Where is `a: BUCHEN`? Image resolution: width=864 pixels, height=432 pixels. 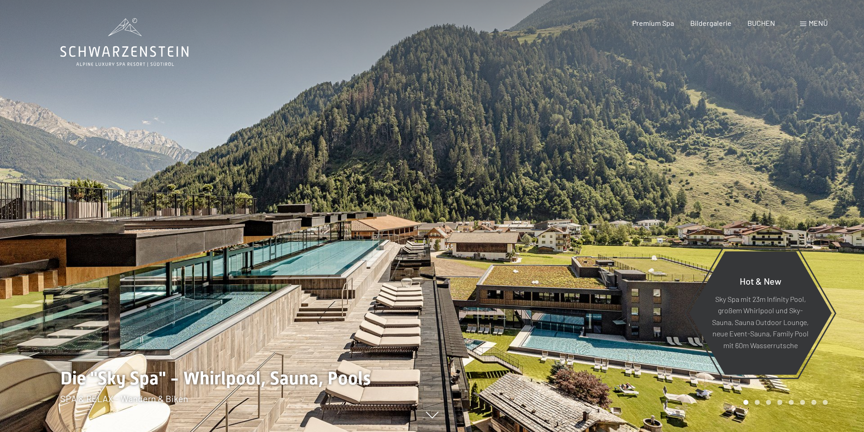 a: BUCHEN is located at coordinates (761, 23).